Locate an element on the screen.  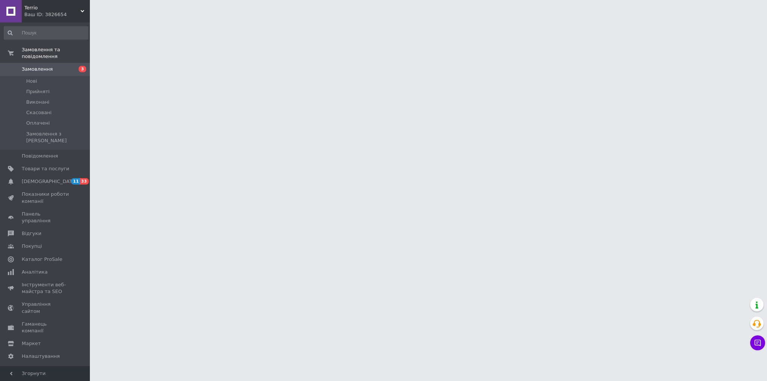
span: Показники роботи компанії is located at coordinates (45, 198).